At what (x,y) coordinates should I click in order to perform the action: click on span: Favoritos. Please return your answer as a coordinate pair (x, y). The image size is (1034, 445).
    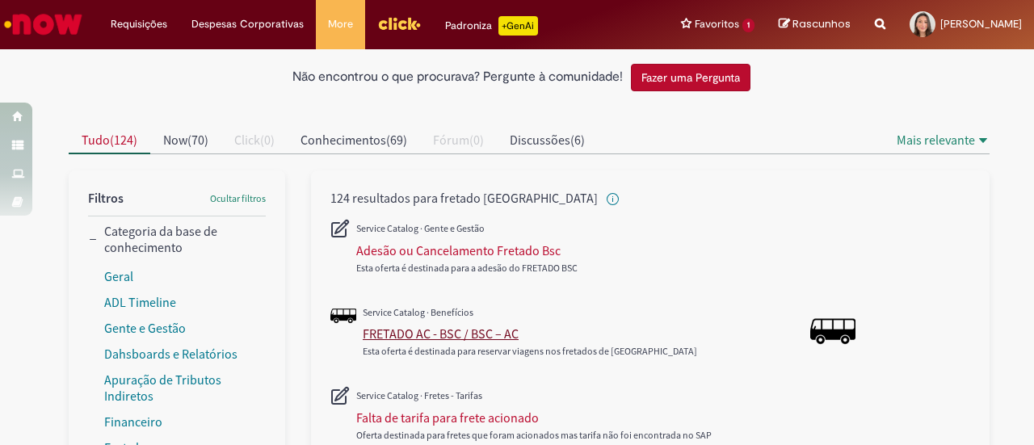
    Looking at the image, I should click on (717, 24).